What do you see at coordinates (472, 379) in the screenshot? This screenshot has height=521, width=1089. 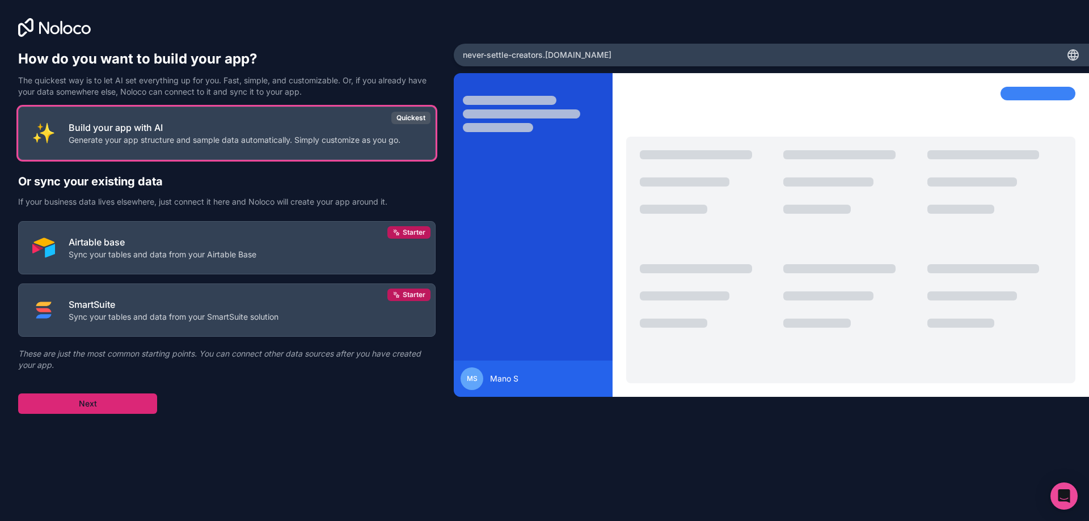 I see `span: MS` at bounding box center [472, 379].